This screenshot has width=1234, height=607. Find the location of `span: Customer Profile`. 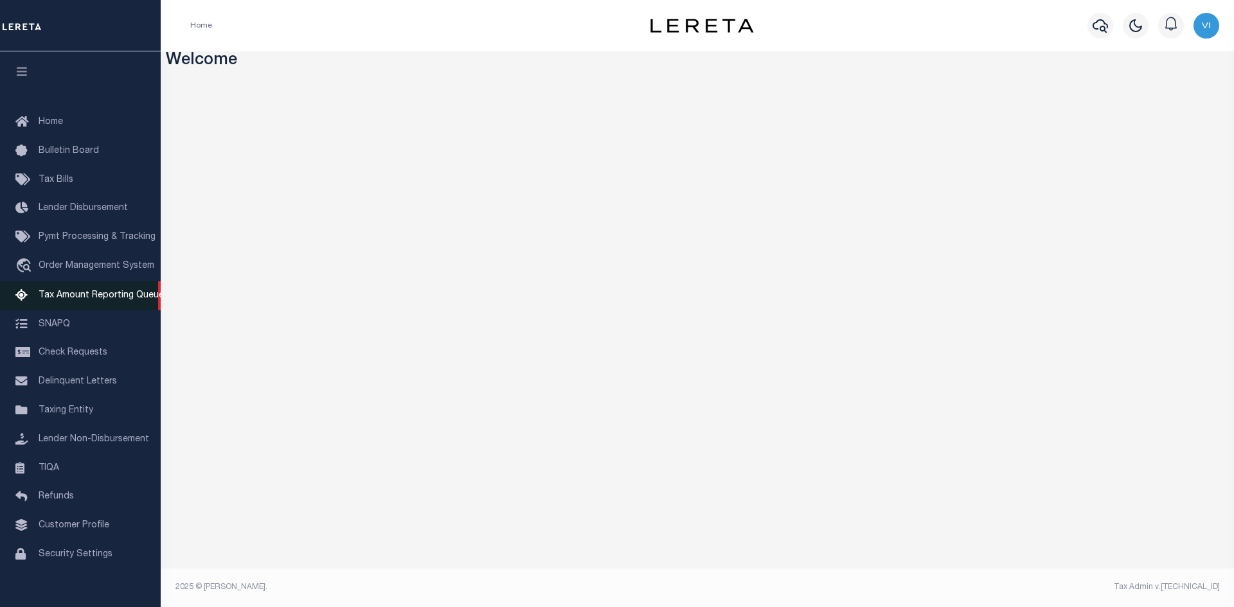

span: Customer Profile is located at coordinates (74, 526).